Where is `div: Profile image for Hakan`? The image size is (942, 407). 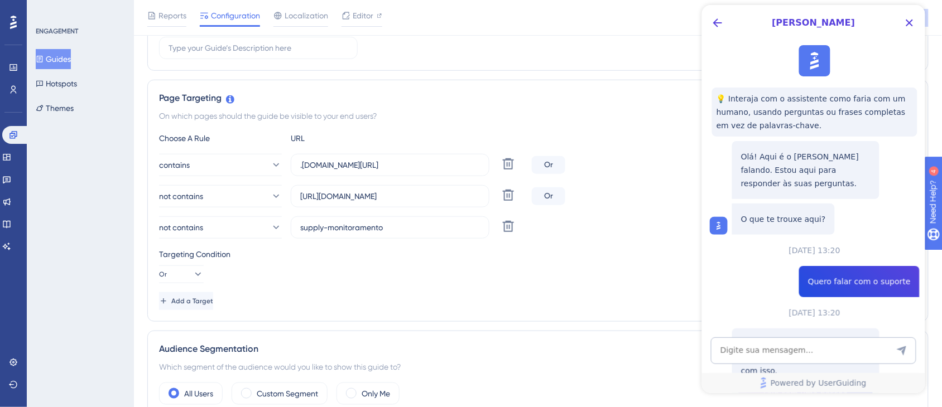
div: Profile image for Hakan is located at coordinates (72, 15).